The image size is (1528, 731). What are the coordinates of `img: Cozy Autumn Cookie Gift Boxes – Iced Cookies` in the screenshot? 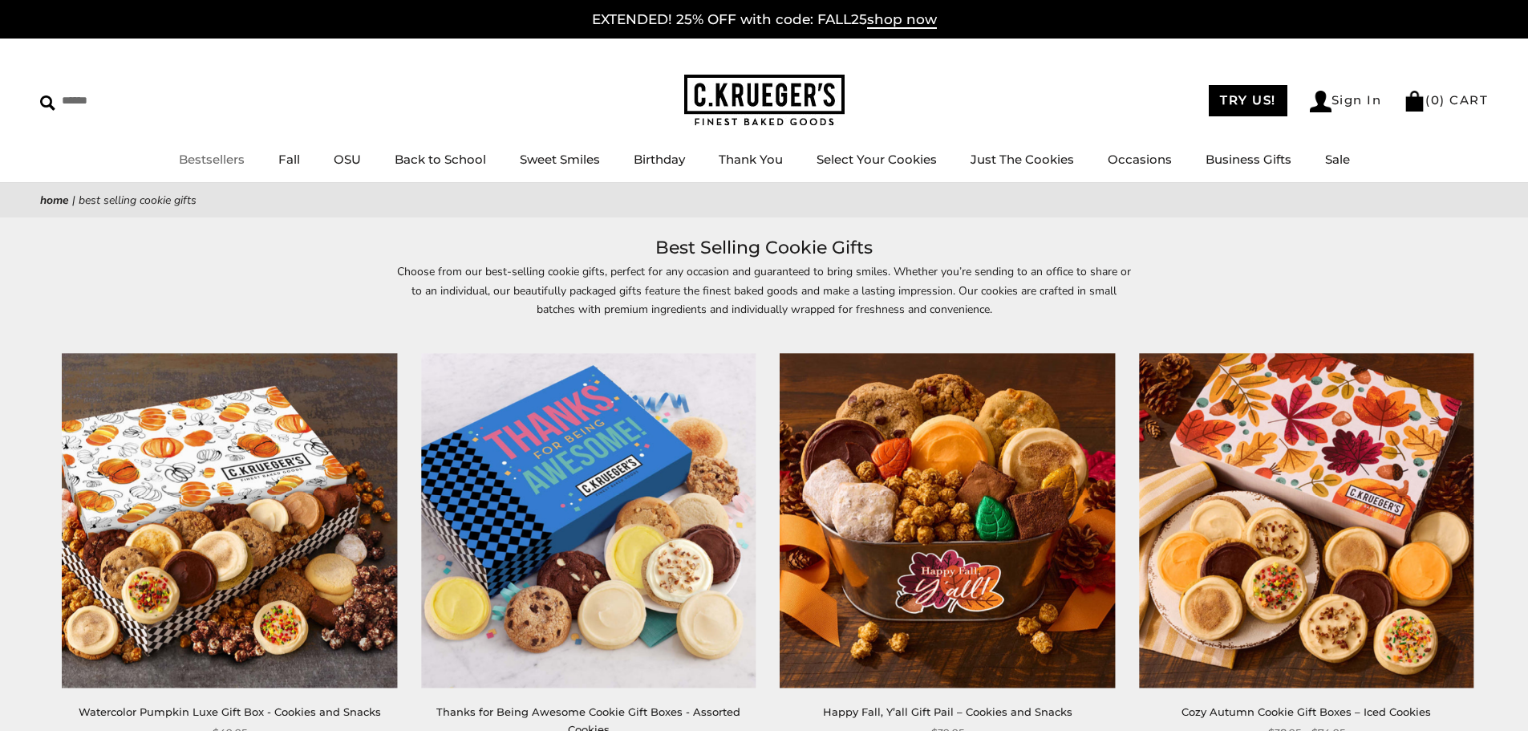 It's located at (1306, 520).